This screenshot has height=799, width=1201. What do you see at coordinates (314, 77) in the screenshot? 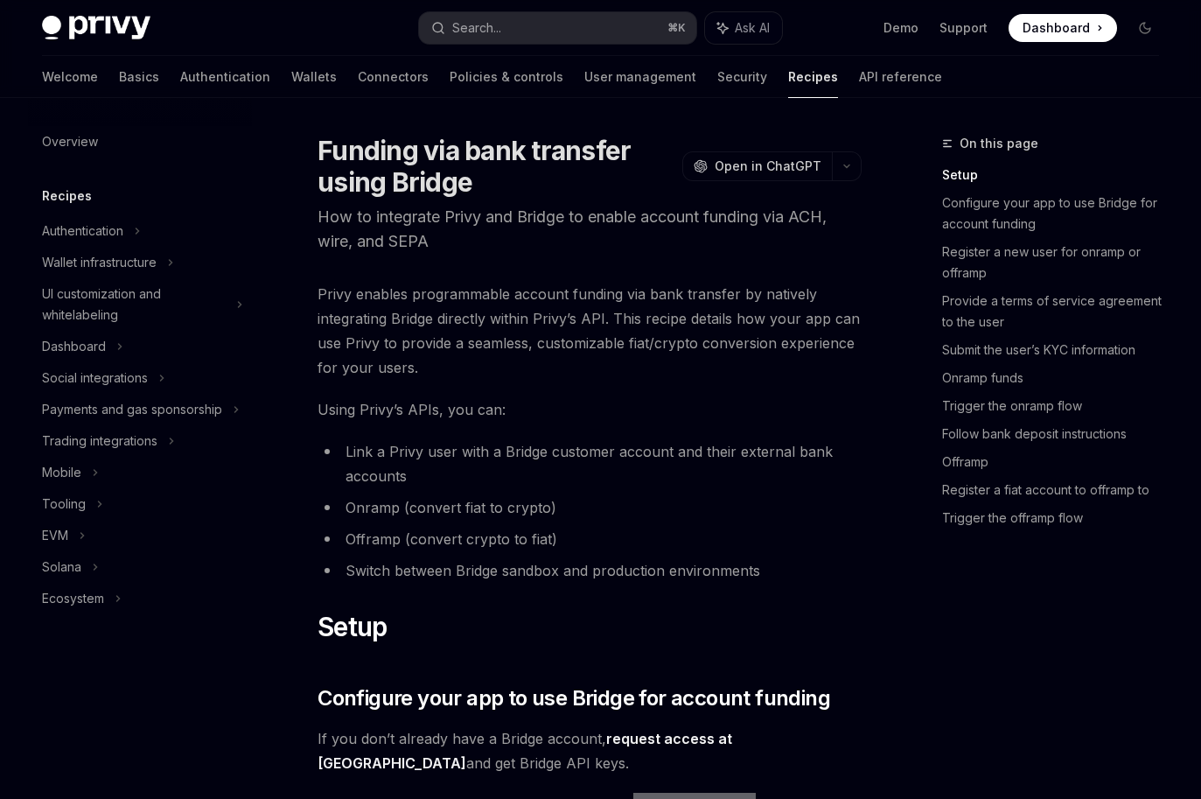
I see `a: Wallets` at bounding box center [314, 77].